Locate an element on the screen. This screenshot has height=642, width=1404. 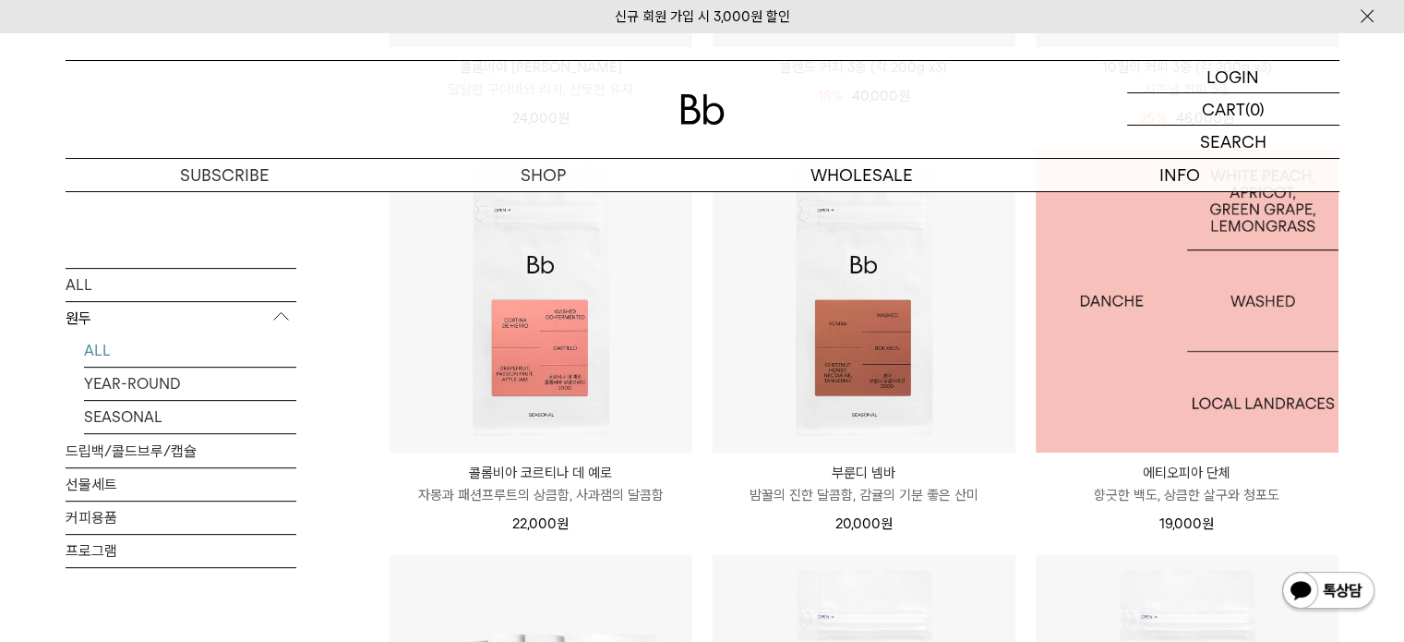
a: SUBSCRIBE is located at coordinates (224, 174).